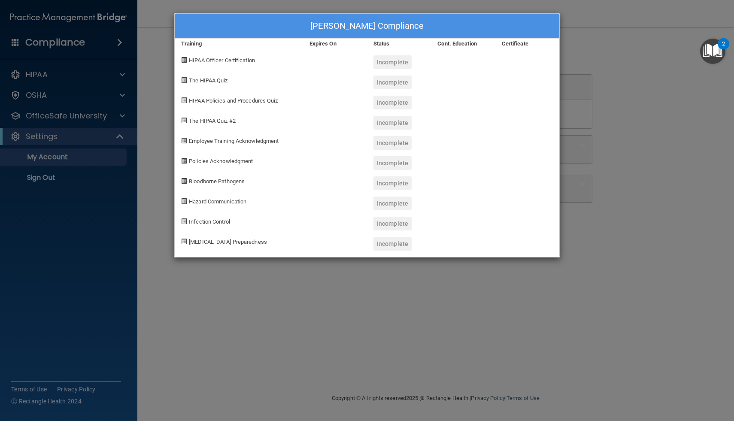 The height and width of the screenshot is (421, 734). What do you see at coordinates (527, 44) in the screenshot?
I see `div: Certificate` at bounding box center [527, 44].